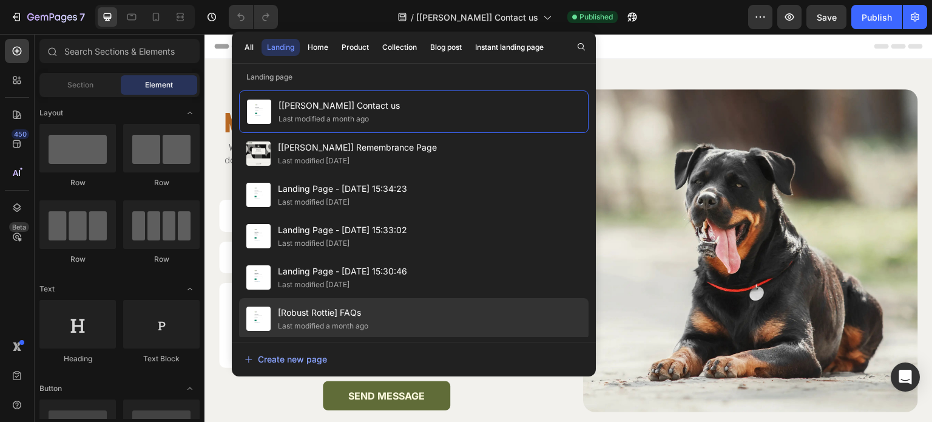  I want to click on span: Element, so click(159, 85).